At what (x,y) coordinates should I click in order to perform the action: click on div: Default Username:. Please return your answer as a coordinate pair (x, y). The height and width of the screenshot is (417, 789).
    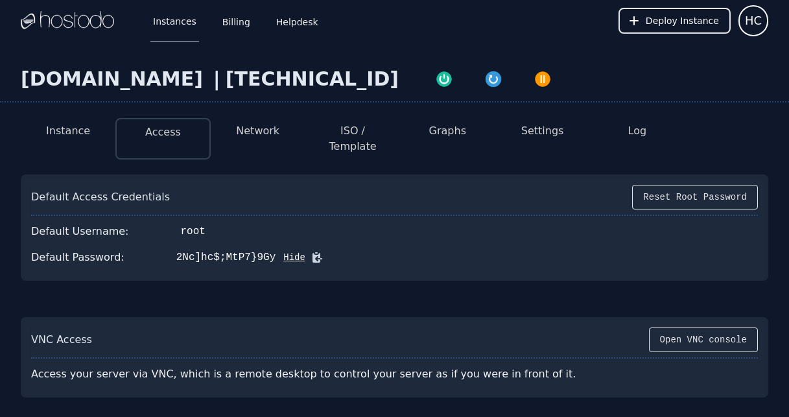
    Looking at the image, I should click on (80, 232).